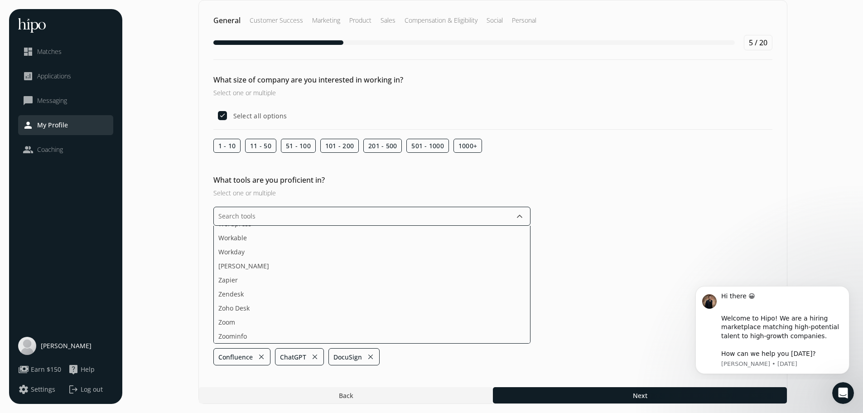 Image resolution: width=863 pixels, height=413 pixels. What do you see at coordinates (53, 125) in the screenshot?
I see `span: My Profile` at bounding box center [53, 125].